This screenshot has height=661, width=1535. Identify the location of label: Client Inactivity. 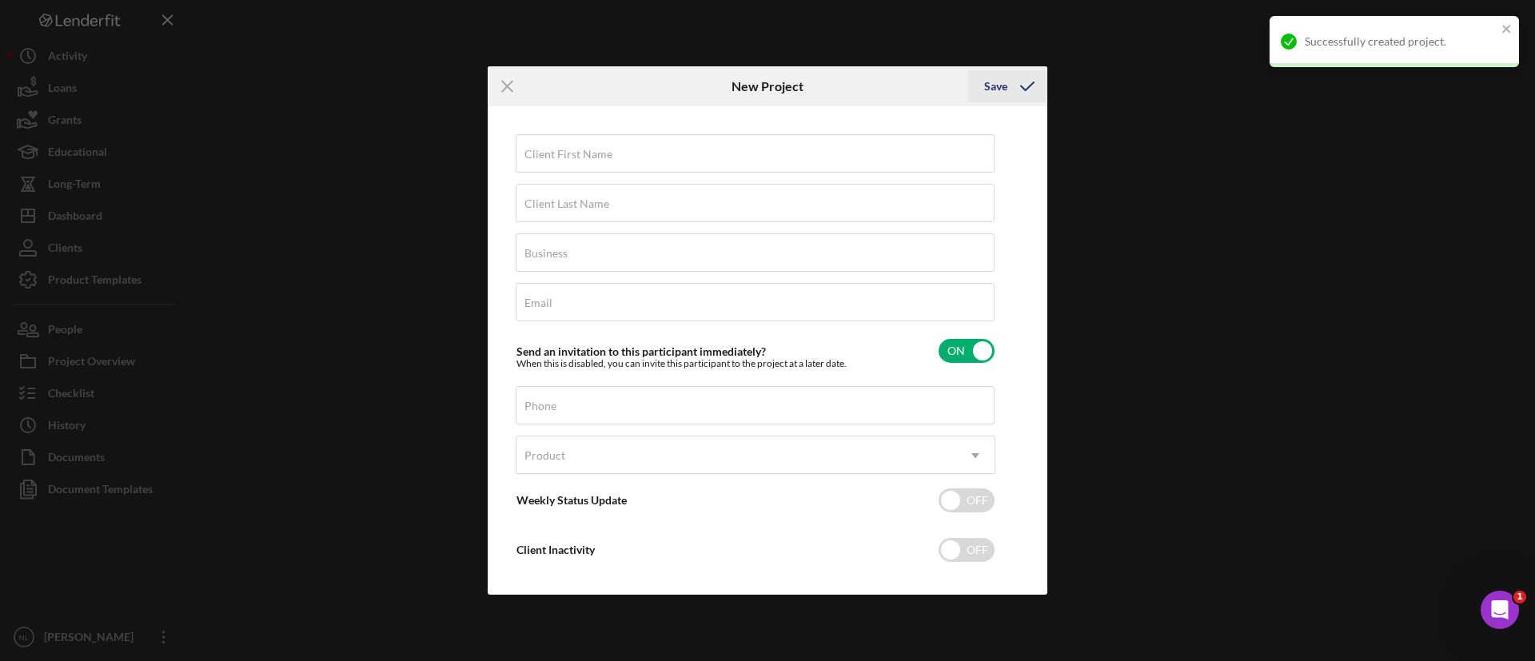
(556, 549).